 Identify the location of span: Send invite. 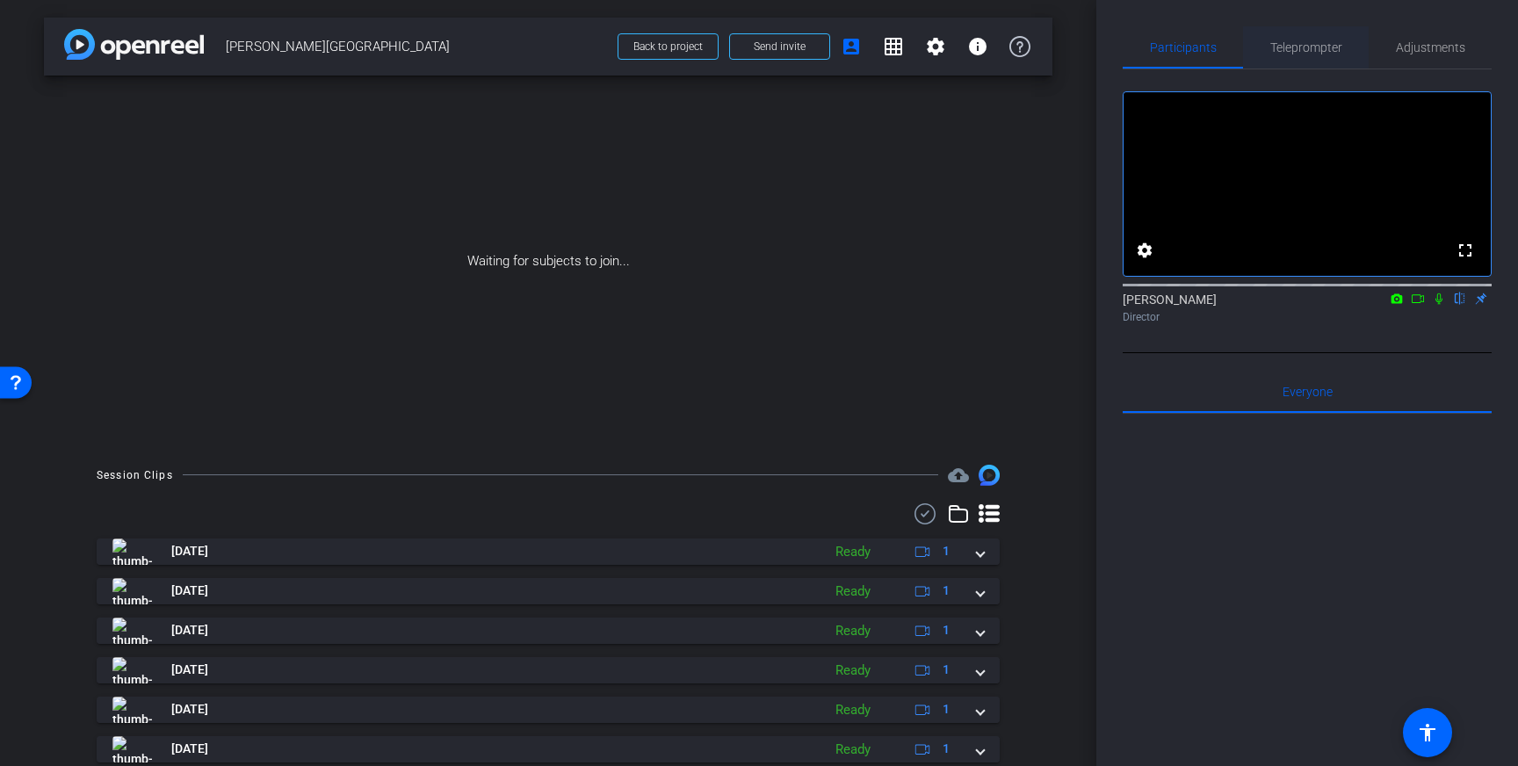
(779, 47).